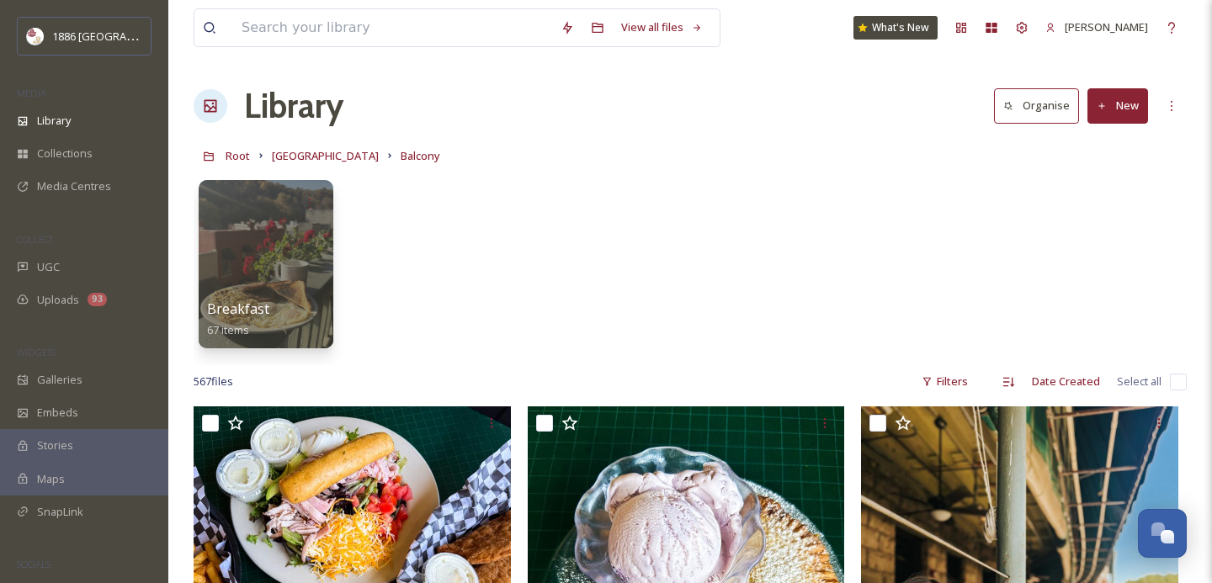 Image resolution: width=1212 pixels, height=583 pixels. I want to click on span: Stories, so click(55, 445).